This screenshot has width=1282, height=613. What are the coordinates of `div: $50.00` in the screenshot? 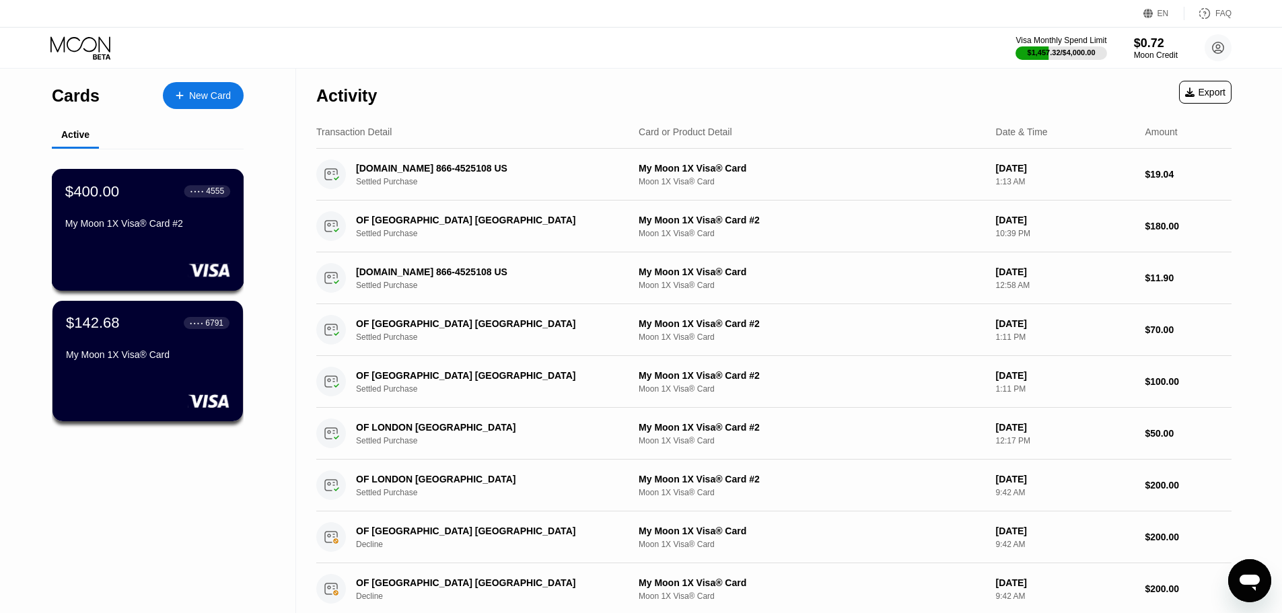 It's located at (1187, 433).